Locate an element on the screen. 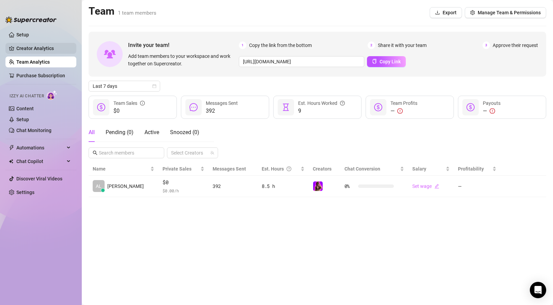  h2: Team is located at coordinates (122, 11).